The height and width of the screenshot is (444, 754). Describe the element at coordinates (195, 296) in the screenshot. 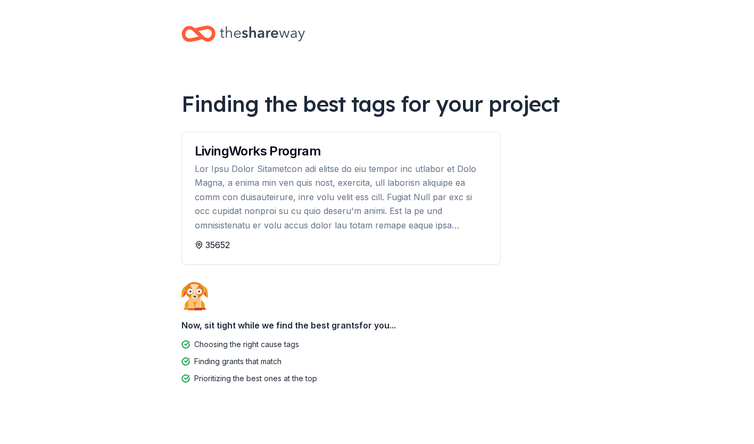

I see `img: Dog waiting patiently` at that location.